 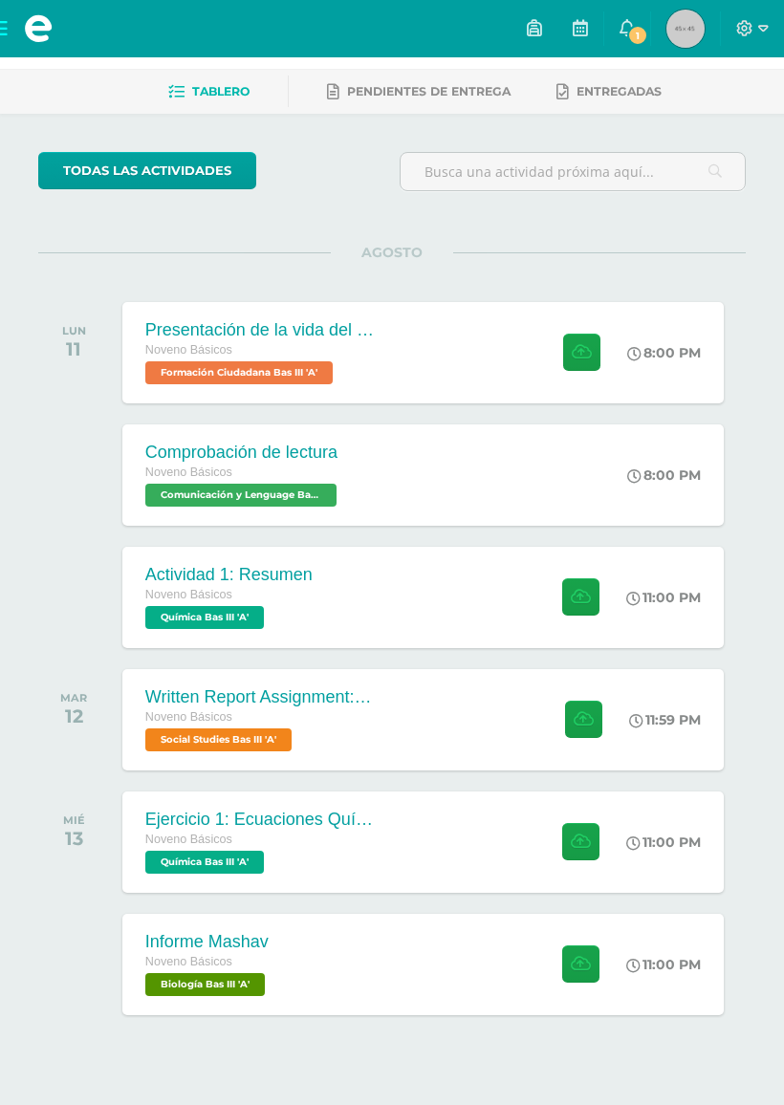 I want to click on span: 1, so click(x=637, y=35).